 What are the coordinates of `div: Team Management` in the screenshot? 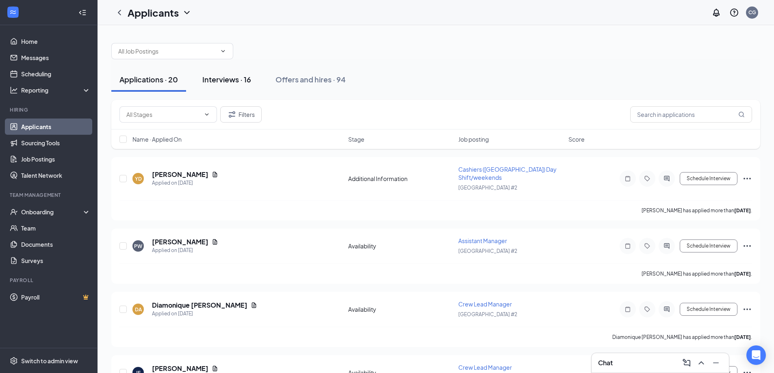 It's located at (49, 195).